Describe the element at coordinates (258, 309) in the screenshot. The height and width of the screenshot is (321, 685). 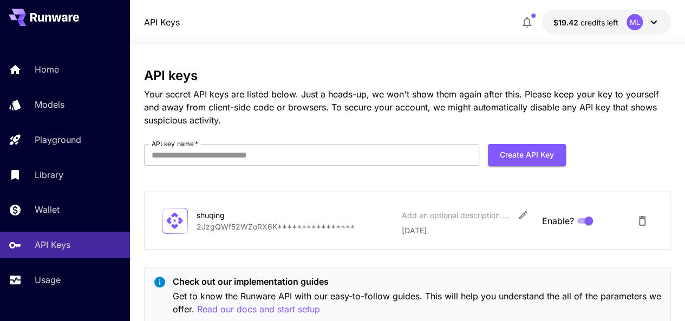
I see `p: Read our docs and start setup` at that location.